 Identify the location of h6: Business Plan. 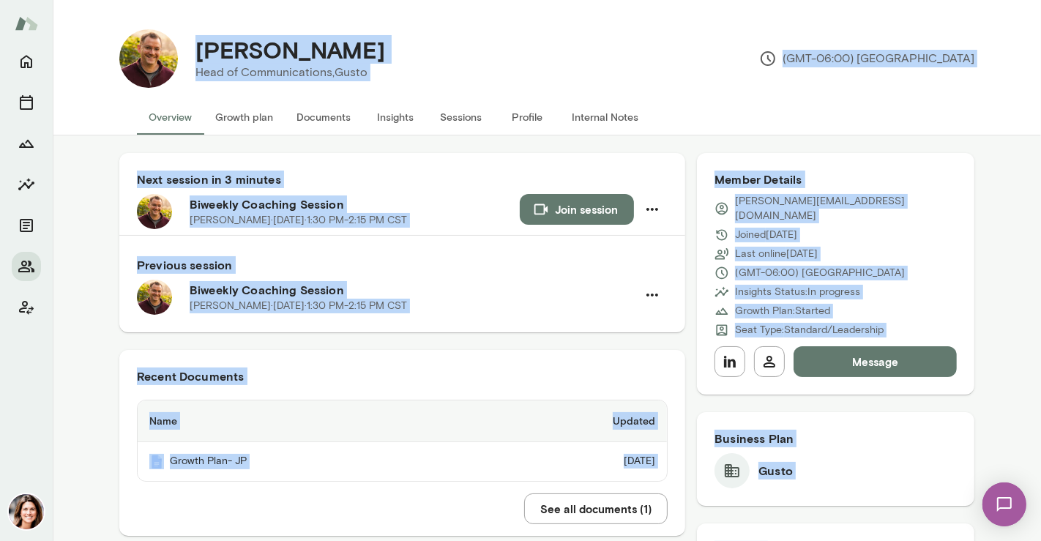
(835, 438).